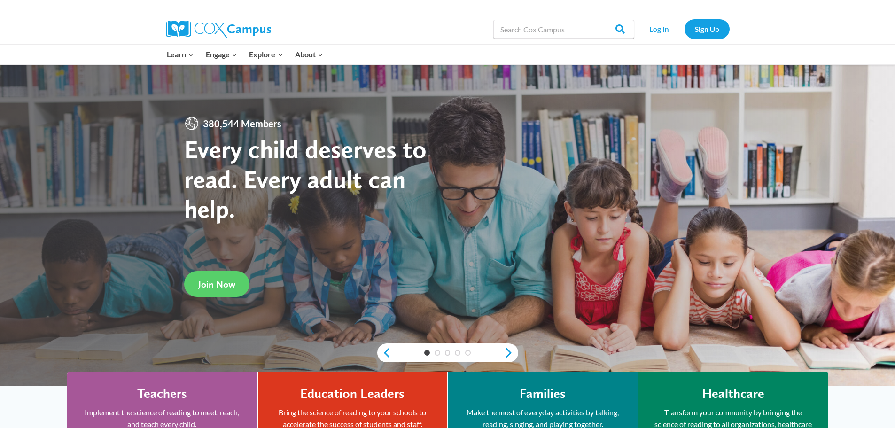  I want to click on span: Learn, so click(180, 54).